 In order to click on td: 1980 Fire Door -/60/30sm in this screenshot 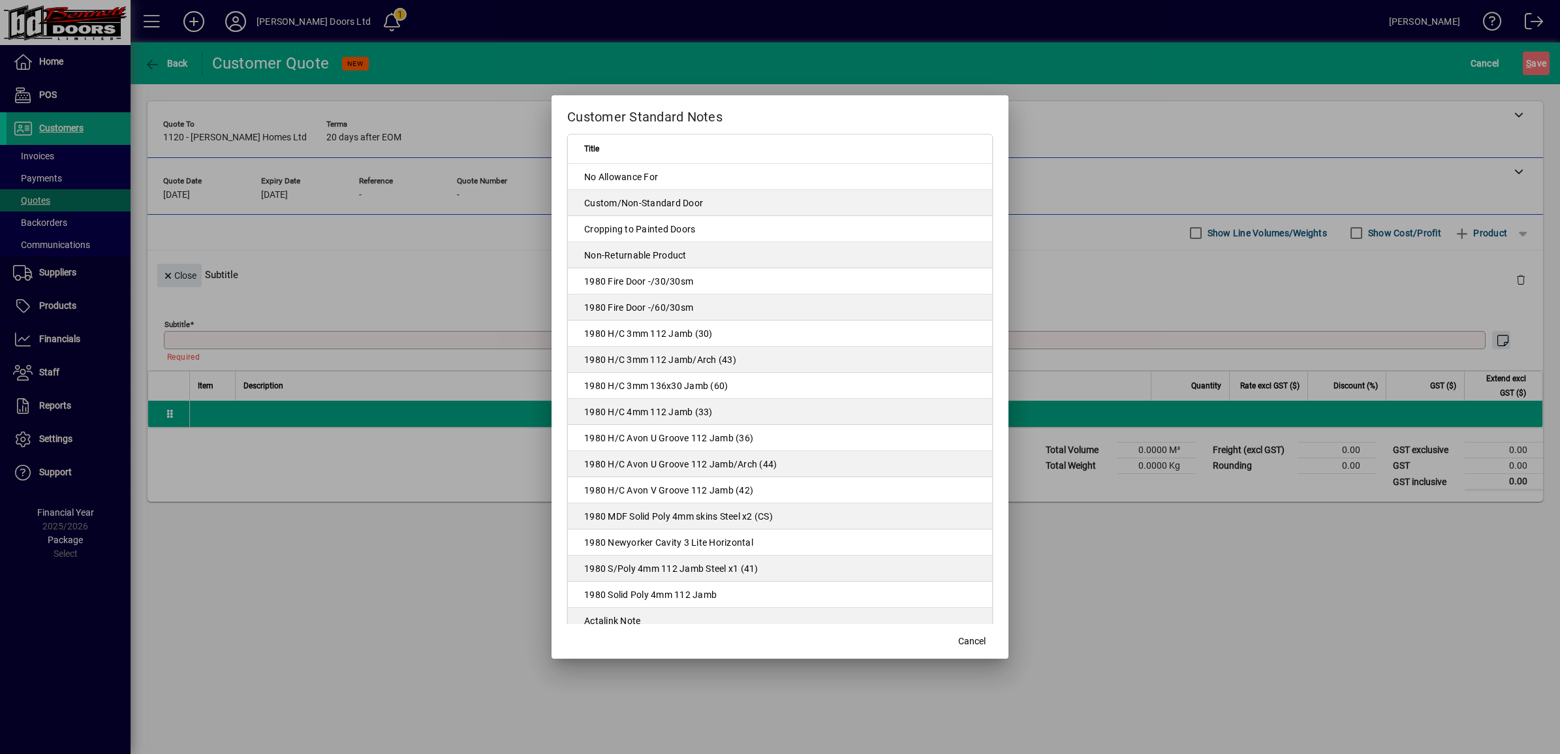, I will do `click(780, 307)`.